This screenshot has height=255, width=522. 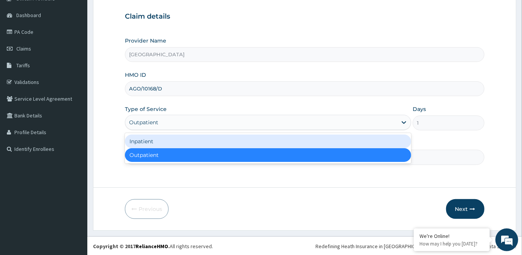 I want to click on button: Next, so click(x=465, y=209).